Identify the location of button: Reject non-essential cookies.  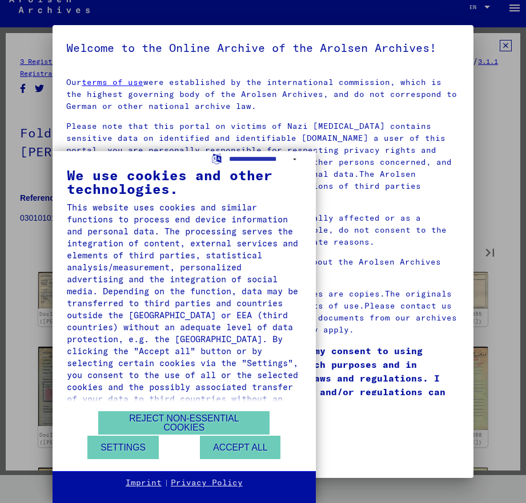
(184, 423).